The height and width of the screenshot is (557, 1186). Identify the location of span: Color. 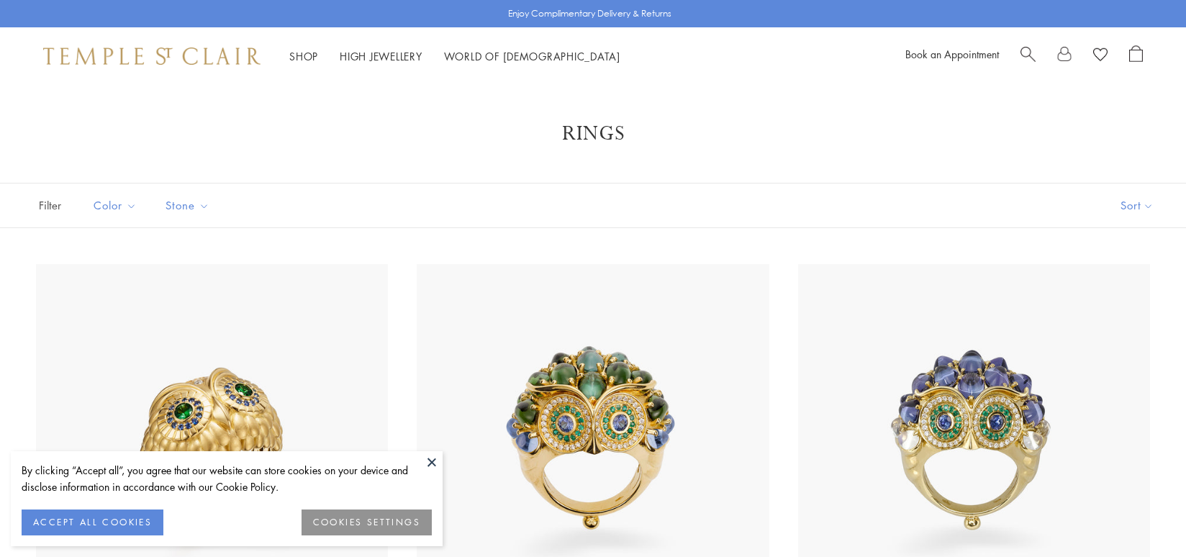
(117, 205).